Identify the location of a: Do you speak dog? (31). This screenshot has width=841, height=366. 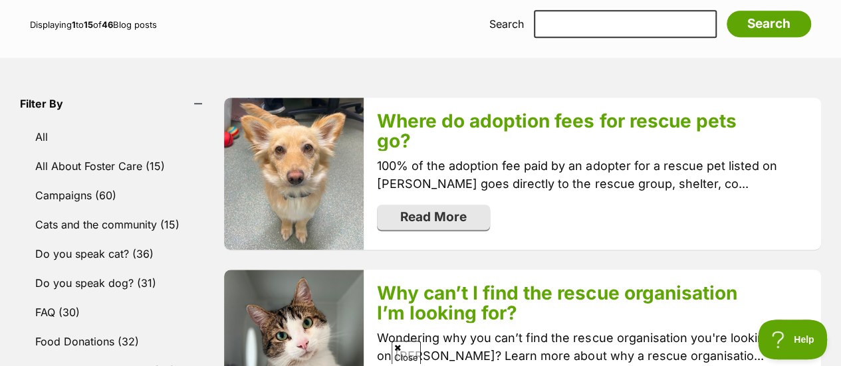
(115, 283).